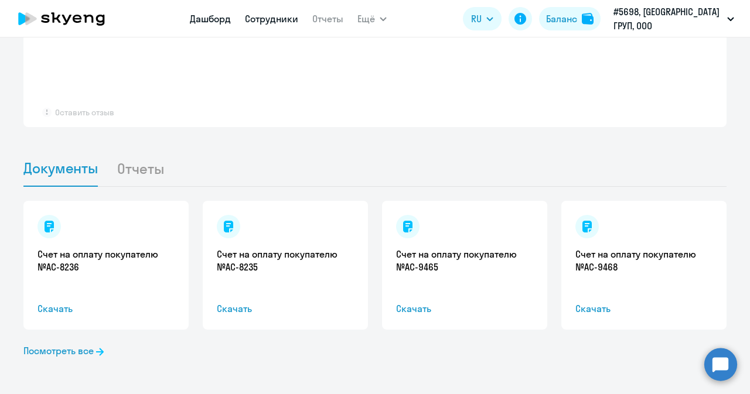  I want to click on a: Сотрудники, so click(271, 19).